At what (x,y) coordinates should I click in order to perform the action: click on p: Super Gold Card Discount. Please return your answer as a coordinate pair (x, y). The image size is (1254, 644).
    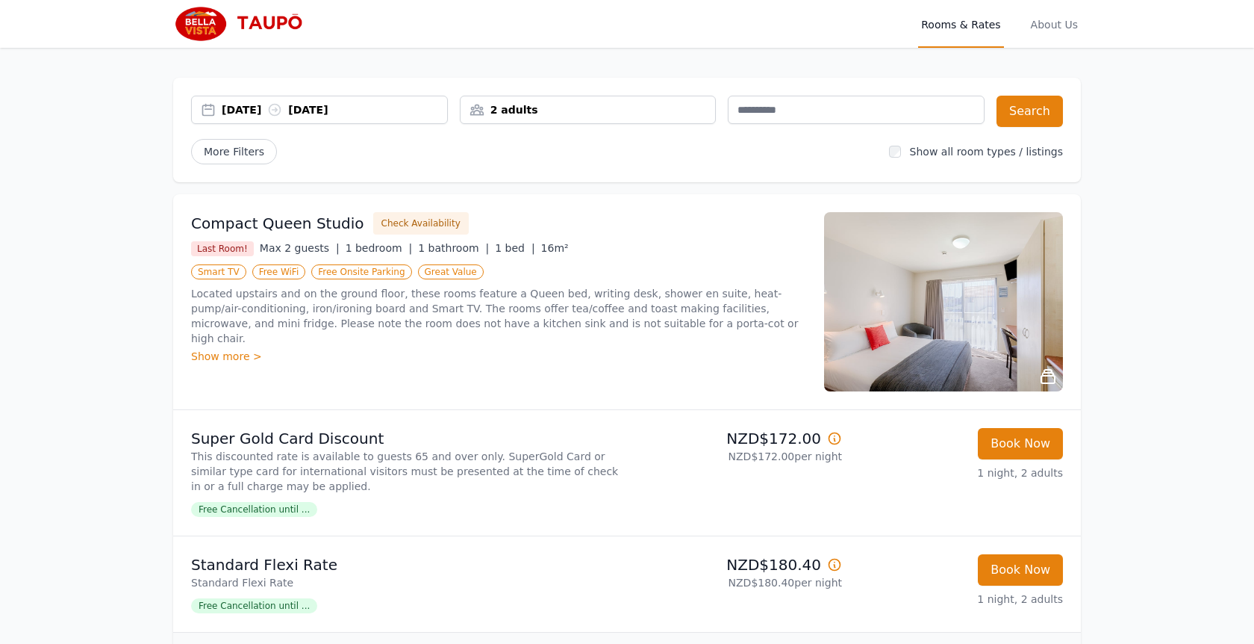
    Looking at the image, I should click on (406, 438).